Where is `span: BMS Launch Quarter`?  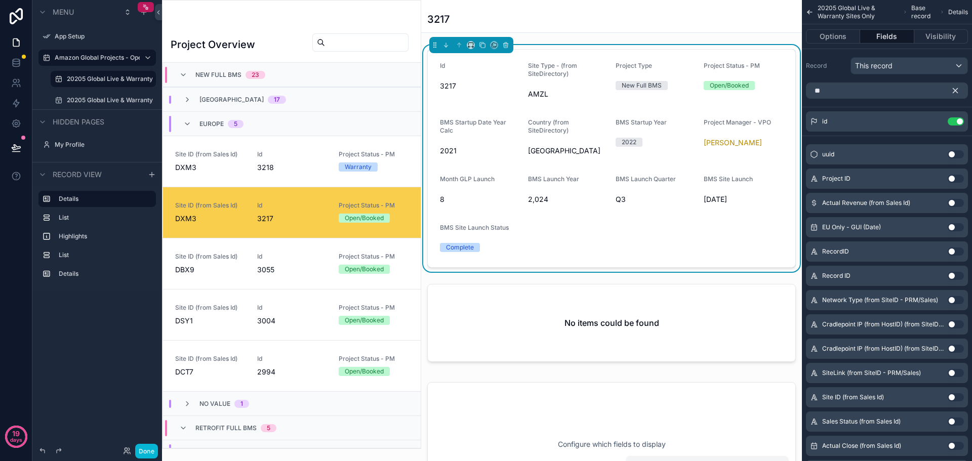
span: BMS Launch Quarter is located at coordinates (646, 179).